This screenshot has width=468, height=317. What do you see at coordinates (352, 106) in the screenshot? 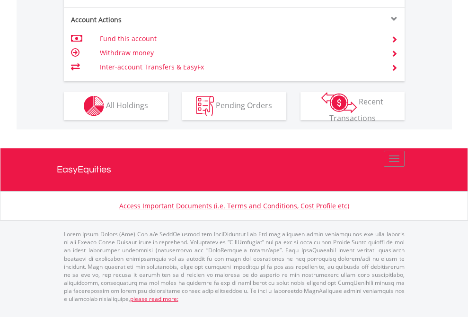
I see `button: Recent Transactions` at bounding box center [352, 106].